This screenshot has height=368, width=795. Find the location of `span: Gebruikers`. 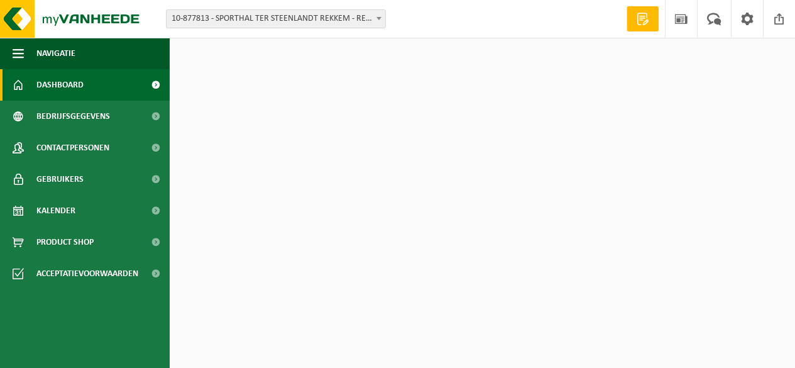

span: Gebruikers is located at coordinates (60, 179).